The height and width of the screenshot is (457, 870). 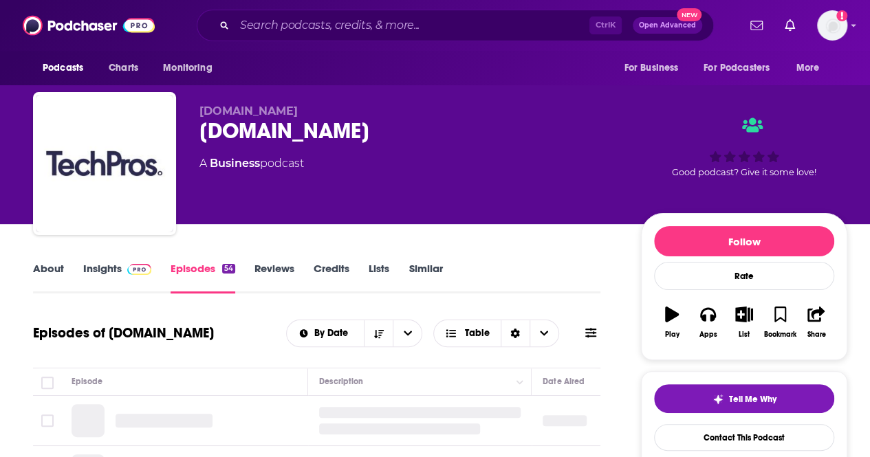 I want to click on span: Charts, so click(x=123, y=68).